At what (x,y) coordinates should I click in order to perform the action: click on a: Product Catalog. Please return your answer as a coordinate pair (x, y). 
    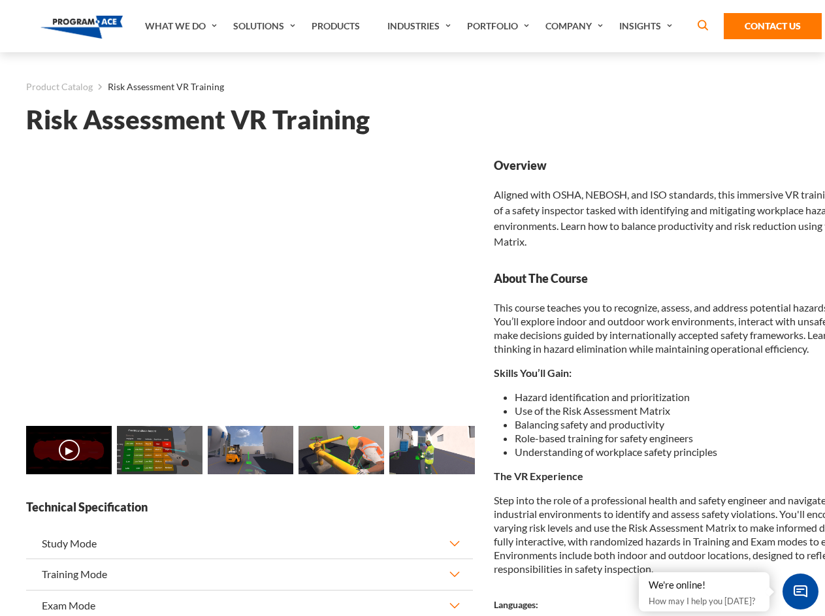
    Looking at the image, I should click on (59, 87).